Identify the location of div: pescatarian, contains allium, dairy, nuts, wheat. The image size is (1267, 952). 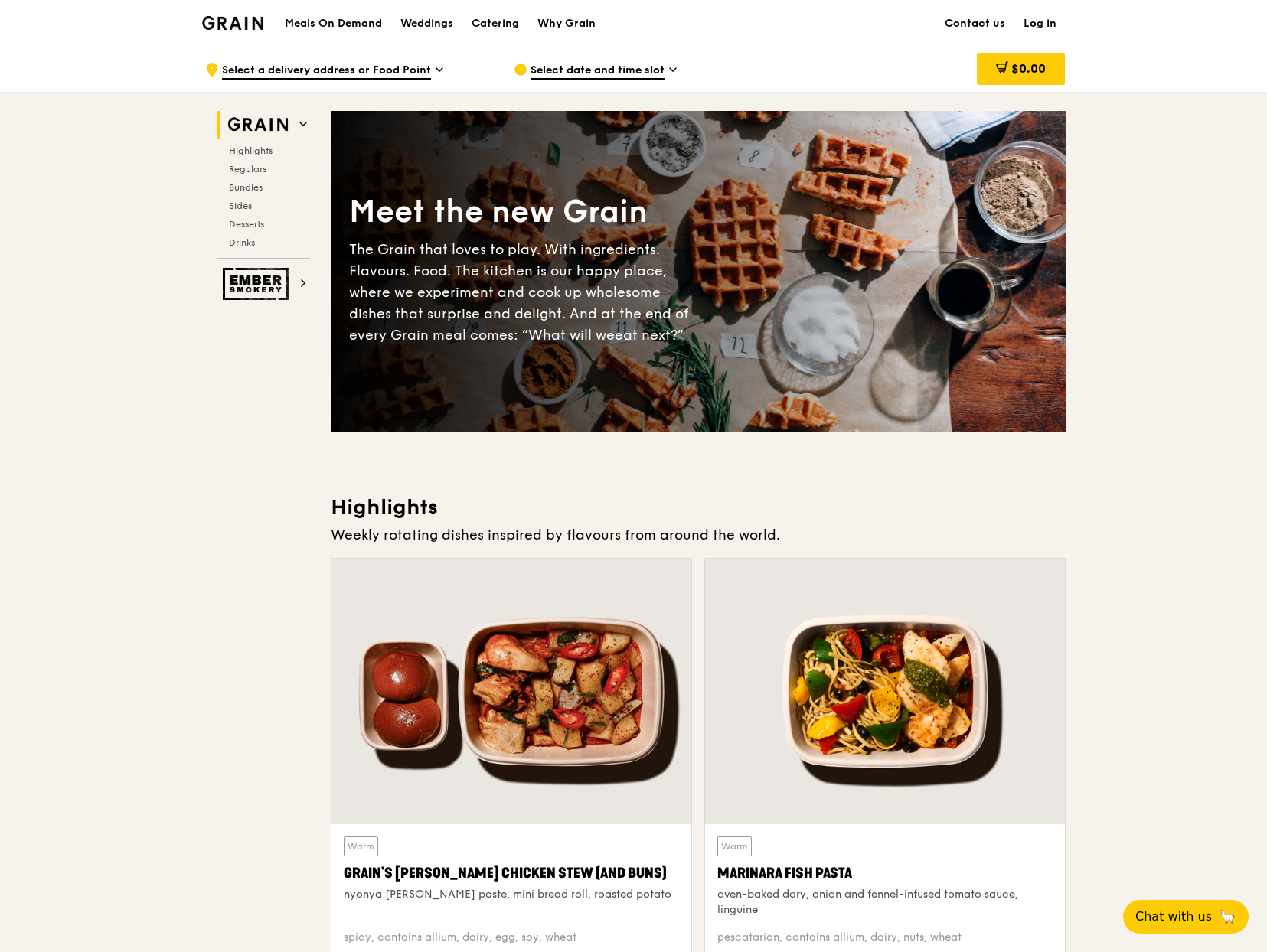
(885, 938).